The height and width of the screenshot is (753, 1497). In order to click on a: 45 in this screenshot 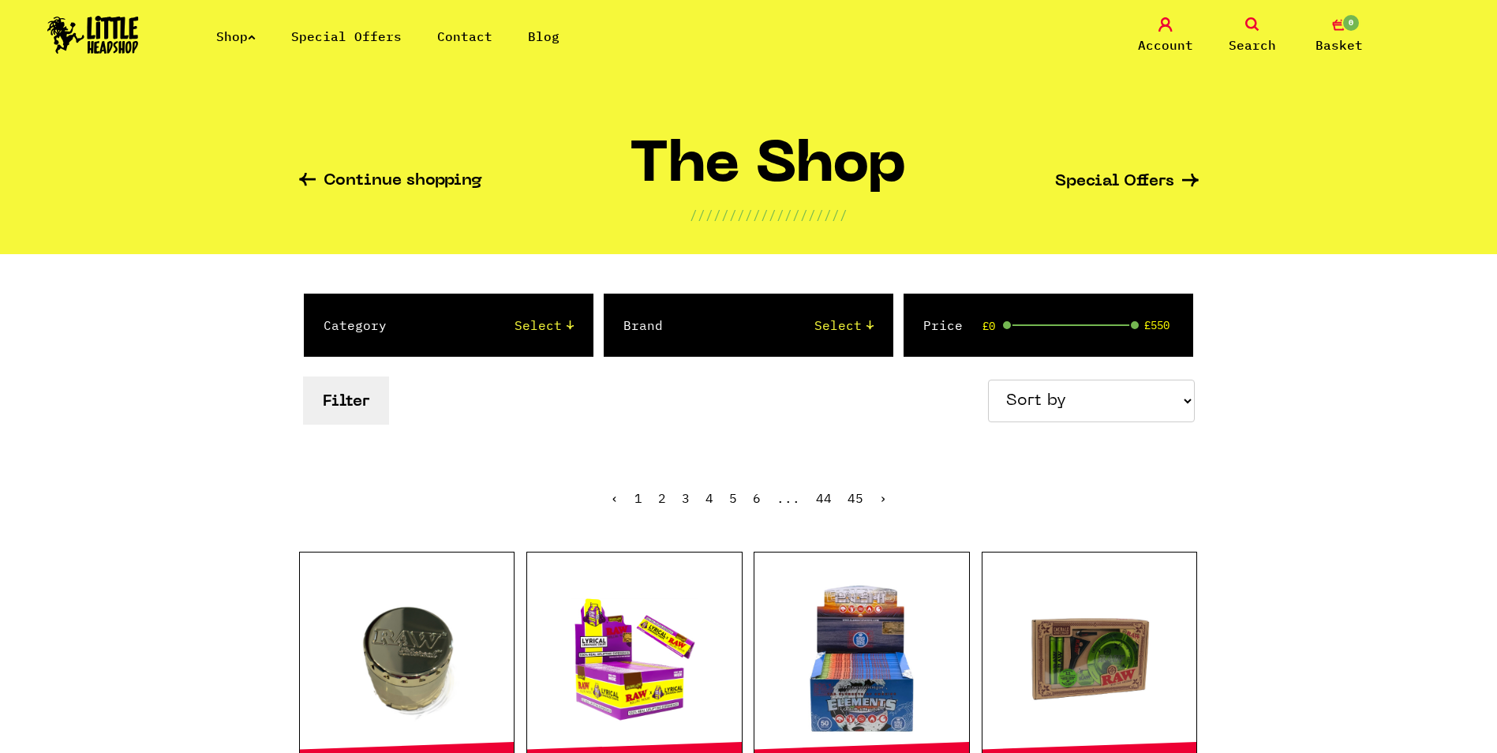, I will do `click(855, 498)`.